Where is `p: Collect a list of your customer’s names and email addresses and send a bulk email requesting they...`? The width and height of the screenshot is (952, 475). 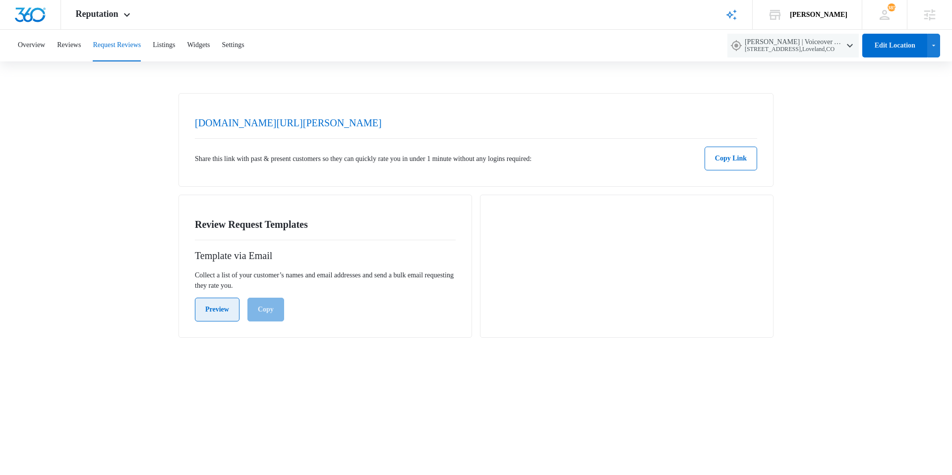
p: Collect a list of your customer’s names and email addresses and send a bulk email requesting they... is located at coordinates (325, 281).